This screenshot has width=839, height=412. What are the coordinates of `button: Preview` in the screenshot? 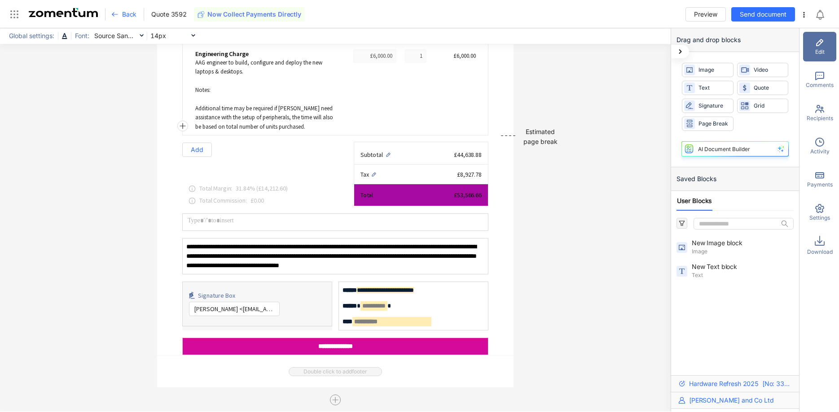 It's located at (705, 14).